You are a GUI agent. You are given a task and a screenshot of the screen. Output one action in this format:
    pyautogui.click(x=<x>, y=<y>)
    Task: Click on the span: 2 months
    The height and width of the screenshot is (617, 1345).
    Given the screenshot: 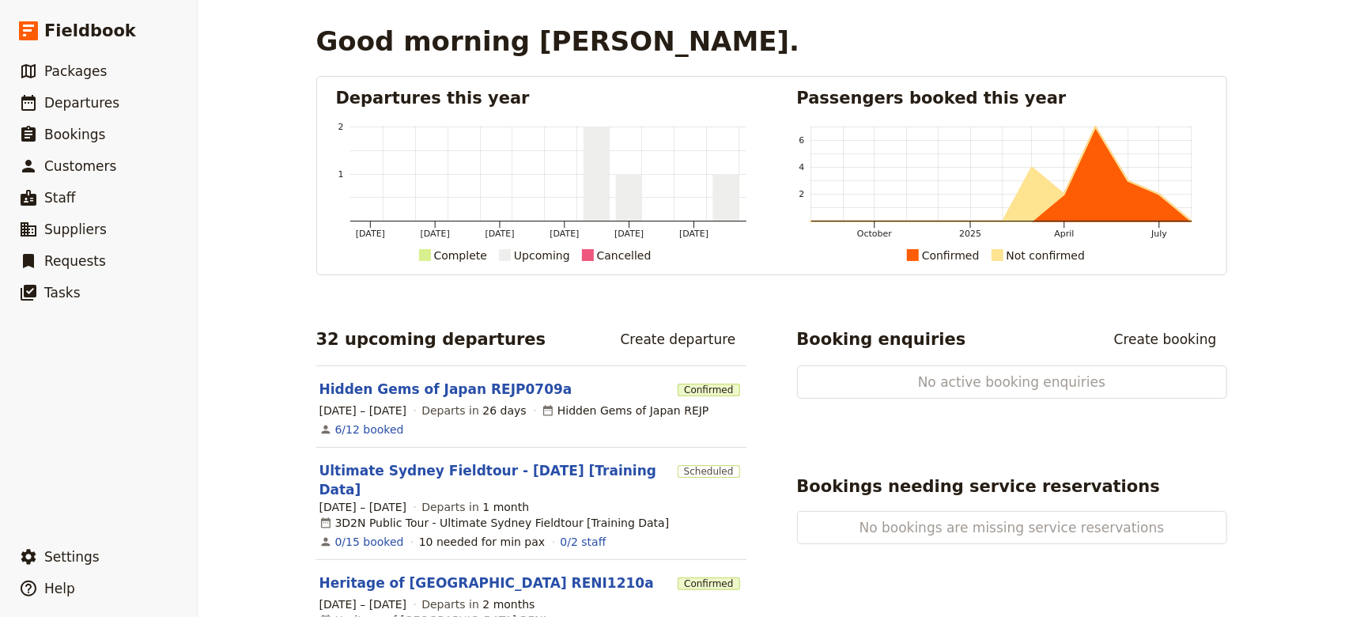 What is the action you would take?
    pyautogui.click(x=509, y=604)
    